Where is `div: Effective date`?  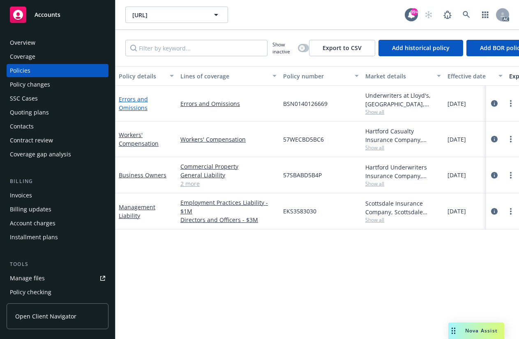
div: Effective date is located at coordinates (470, 76).